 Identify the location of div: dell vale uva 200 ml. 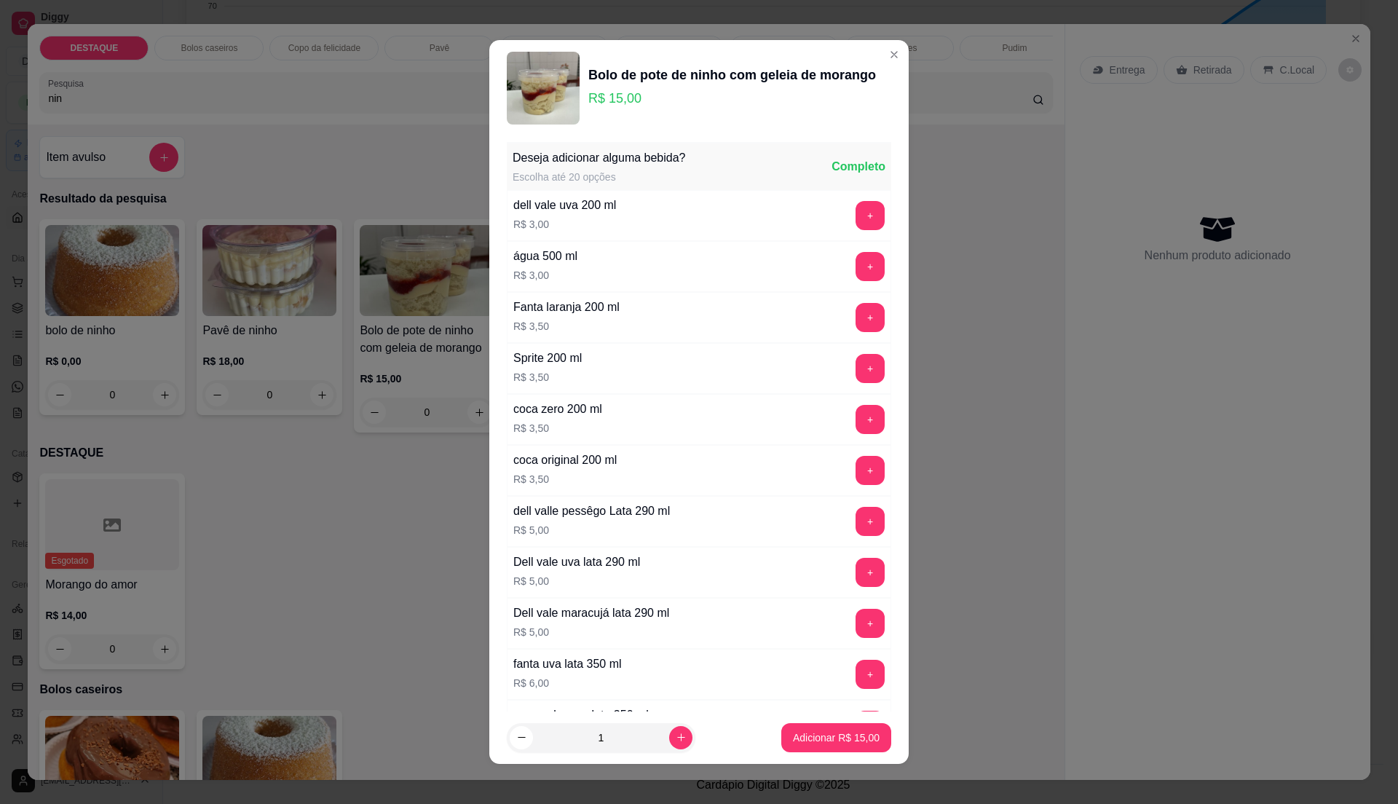
(564, 205).